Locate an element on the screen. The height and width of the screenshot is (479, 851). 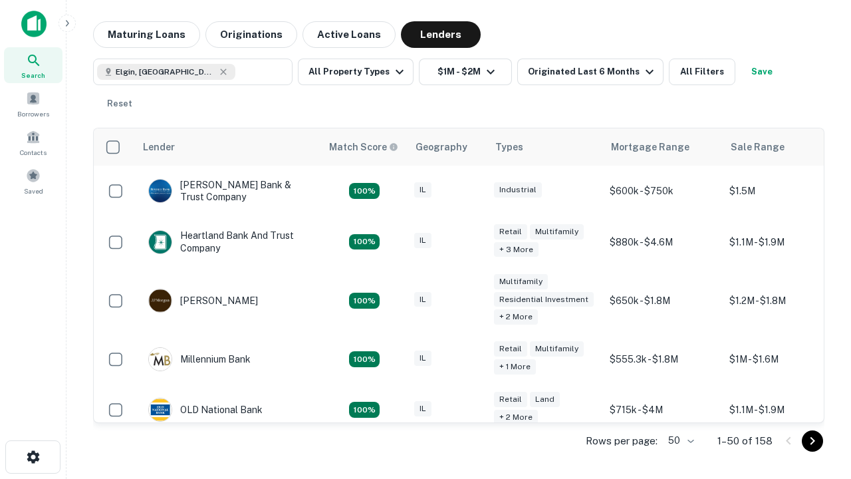
td: $555.3k - $1.8M is located at coordinates (663, 359).